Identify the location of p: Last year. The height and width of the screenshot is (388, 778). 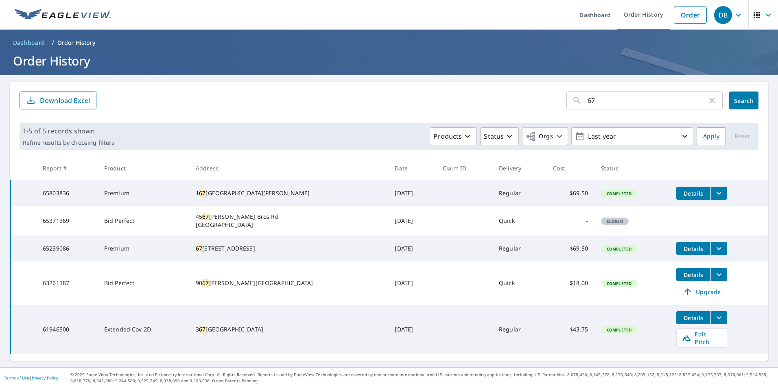
(633, 136).